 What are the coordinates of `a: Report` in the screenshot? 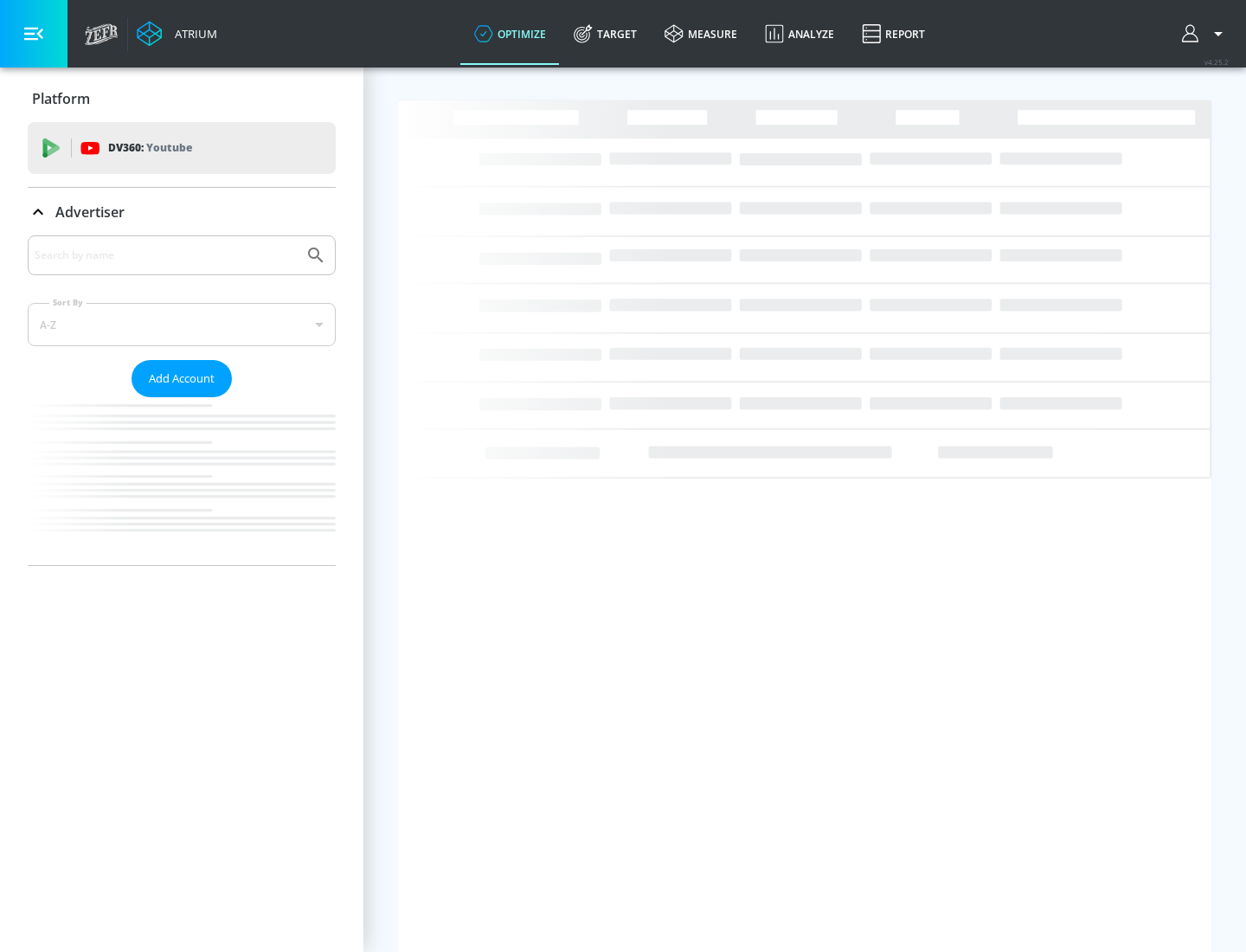 It's located at (893, 34).